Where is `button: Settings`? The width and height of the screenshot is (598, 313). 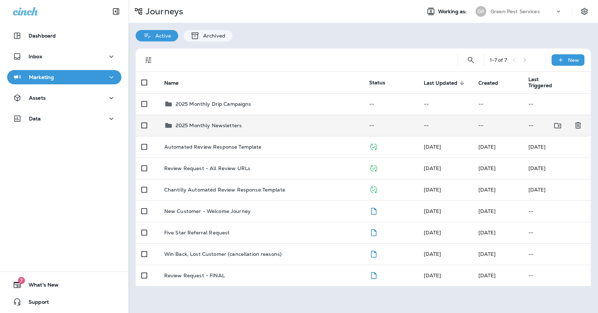
button: Settings is located at coordinates (585, 11).